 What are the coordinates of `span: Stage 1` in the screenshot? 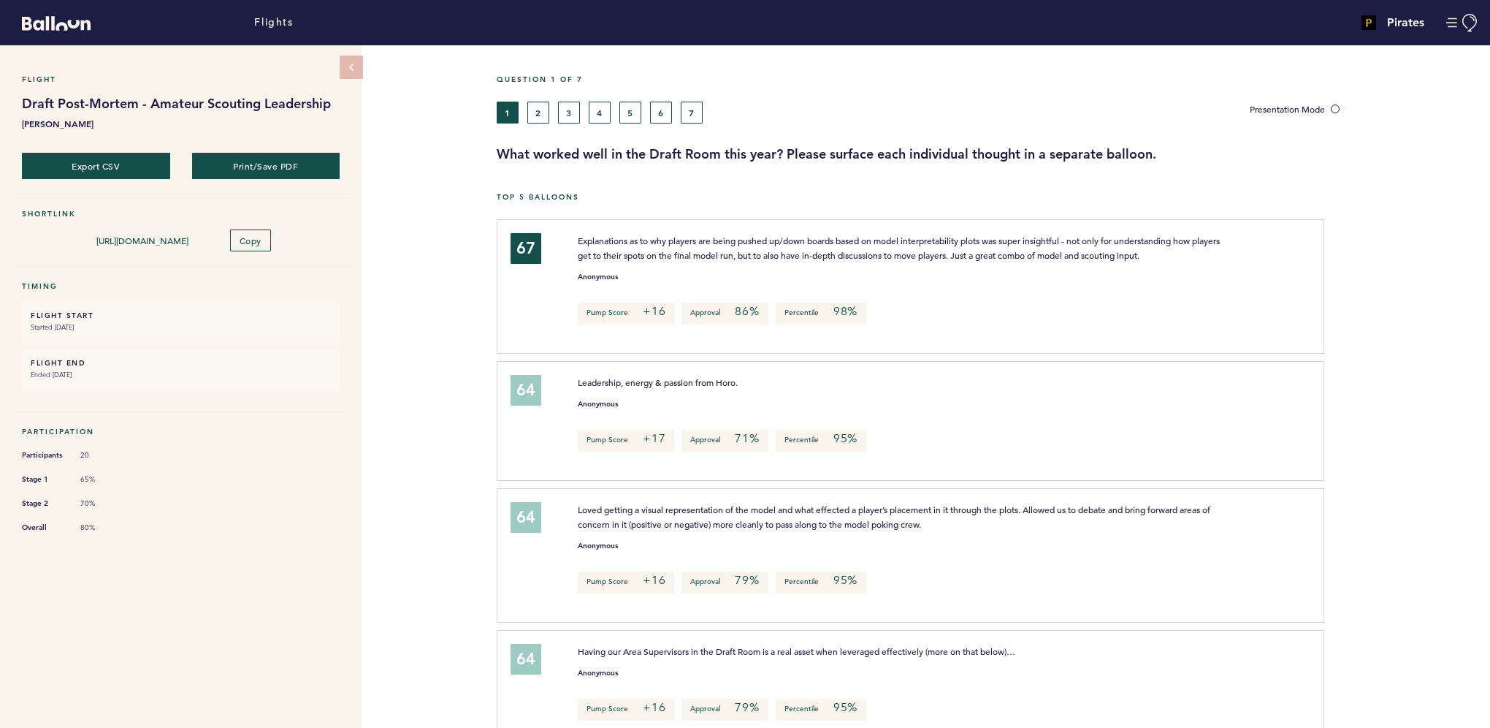 It's located at (44, 479).